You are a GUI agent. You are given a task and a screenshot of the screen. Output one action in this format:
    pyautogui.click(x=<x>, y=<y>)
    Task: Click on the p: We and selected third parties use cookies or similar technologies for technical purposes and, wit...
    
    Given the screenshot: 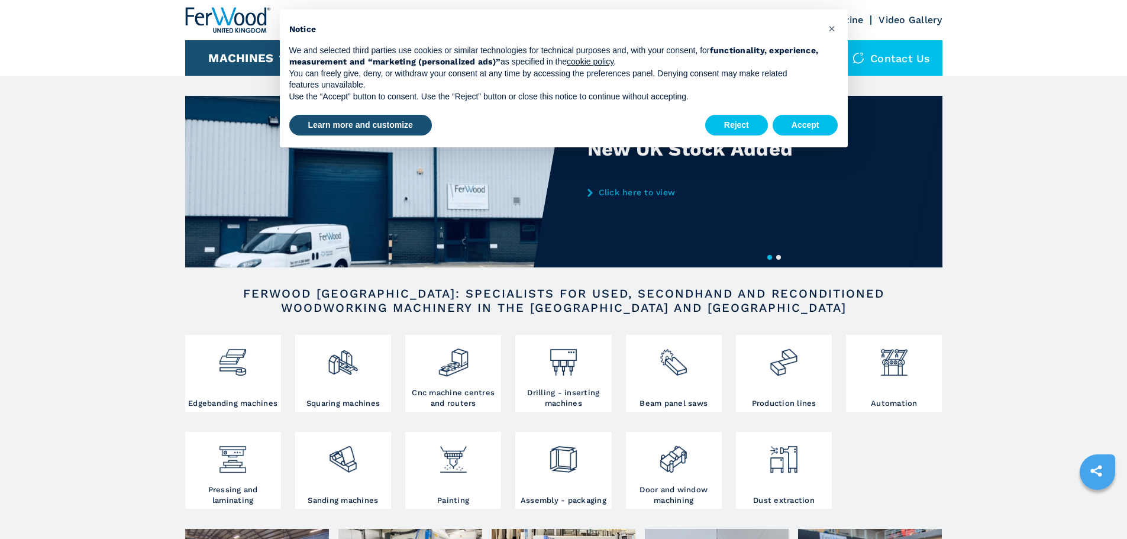 What is the action you would take?
    pyautogui.click(x=554, y=56)
    